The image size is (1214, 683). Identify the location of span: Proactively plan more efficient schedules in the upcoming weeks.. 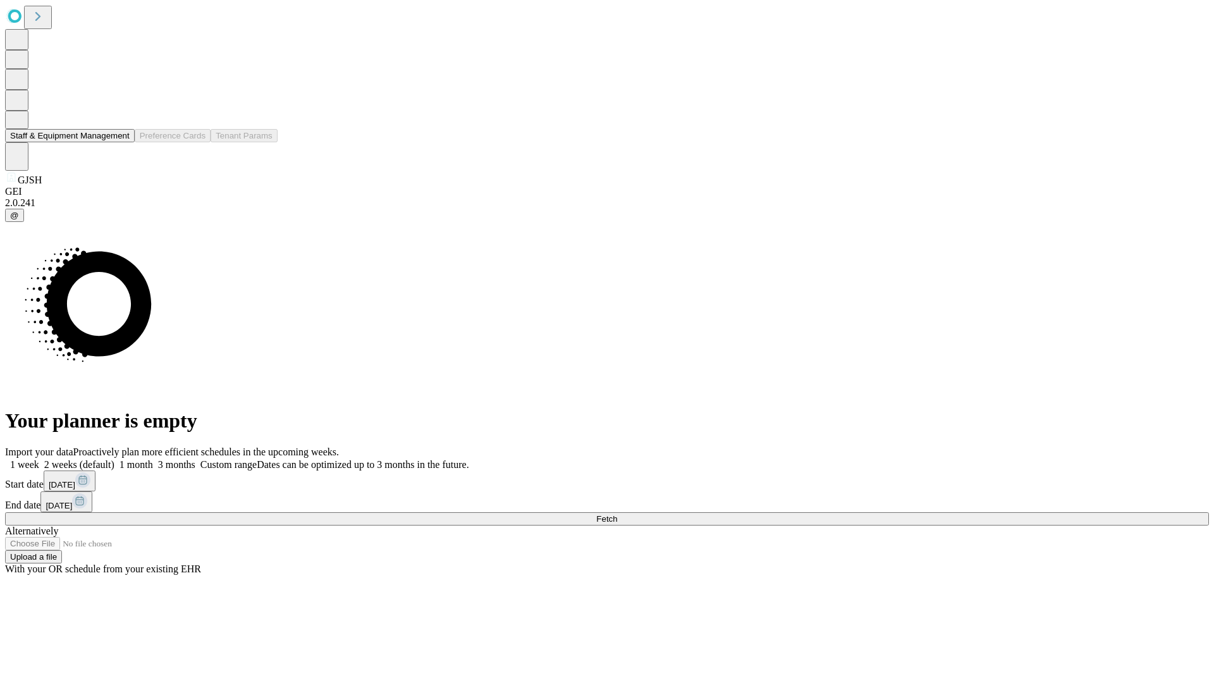
(206, 451).